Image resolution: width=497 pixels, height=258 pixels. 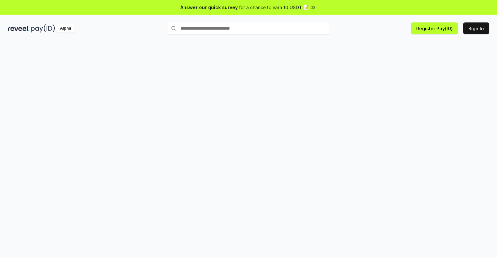 What do you see at coordinates (476, 28) in the screenshot?
I see `button: Sign In` at bounding box center [476, 28].